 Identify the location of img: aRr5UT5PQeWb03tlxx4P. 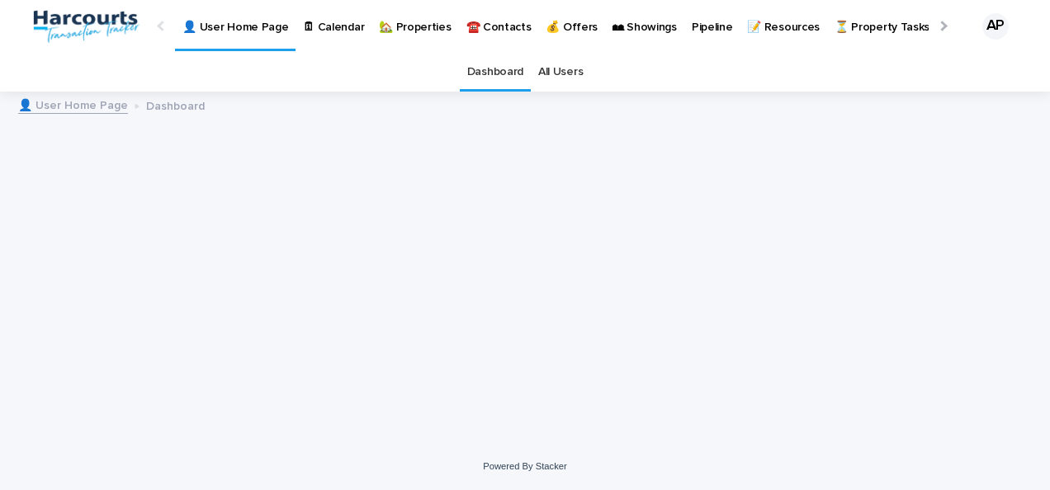
(87, 26).